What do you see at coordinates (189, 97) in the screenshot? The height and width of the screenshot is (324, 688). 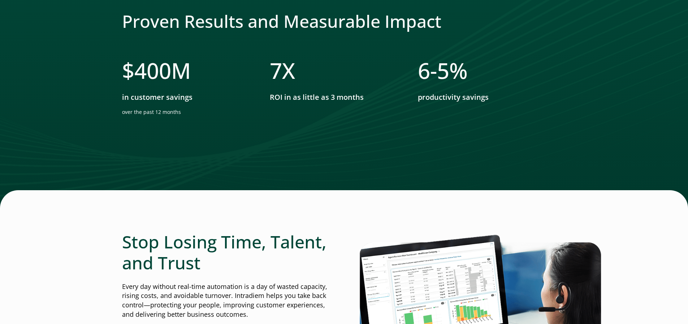 I see `p: in customer savings` at bounding box center [189, 97].